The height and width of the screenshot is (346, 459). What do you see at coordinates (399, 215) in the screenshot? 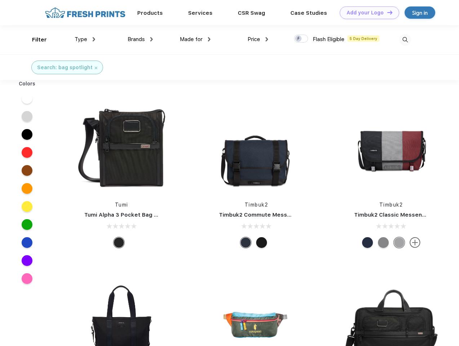
I see `a: Timbuk2 Classic Messenger Bag` at bounding box center [399, 215].